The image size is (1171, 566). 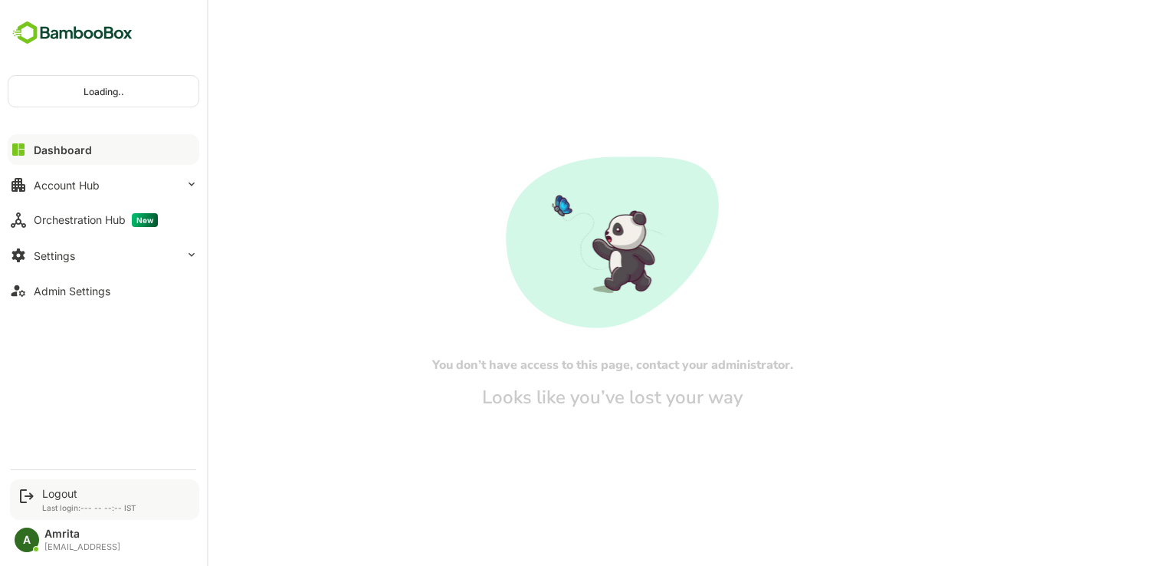 What do you see at coordinates (72, 290) in the screenshot?
I see `div: Admin Settings` at bounding box center [72, 290].